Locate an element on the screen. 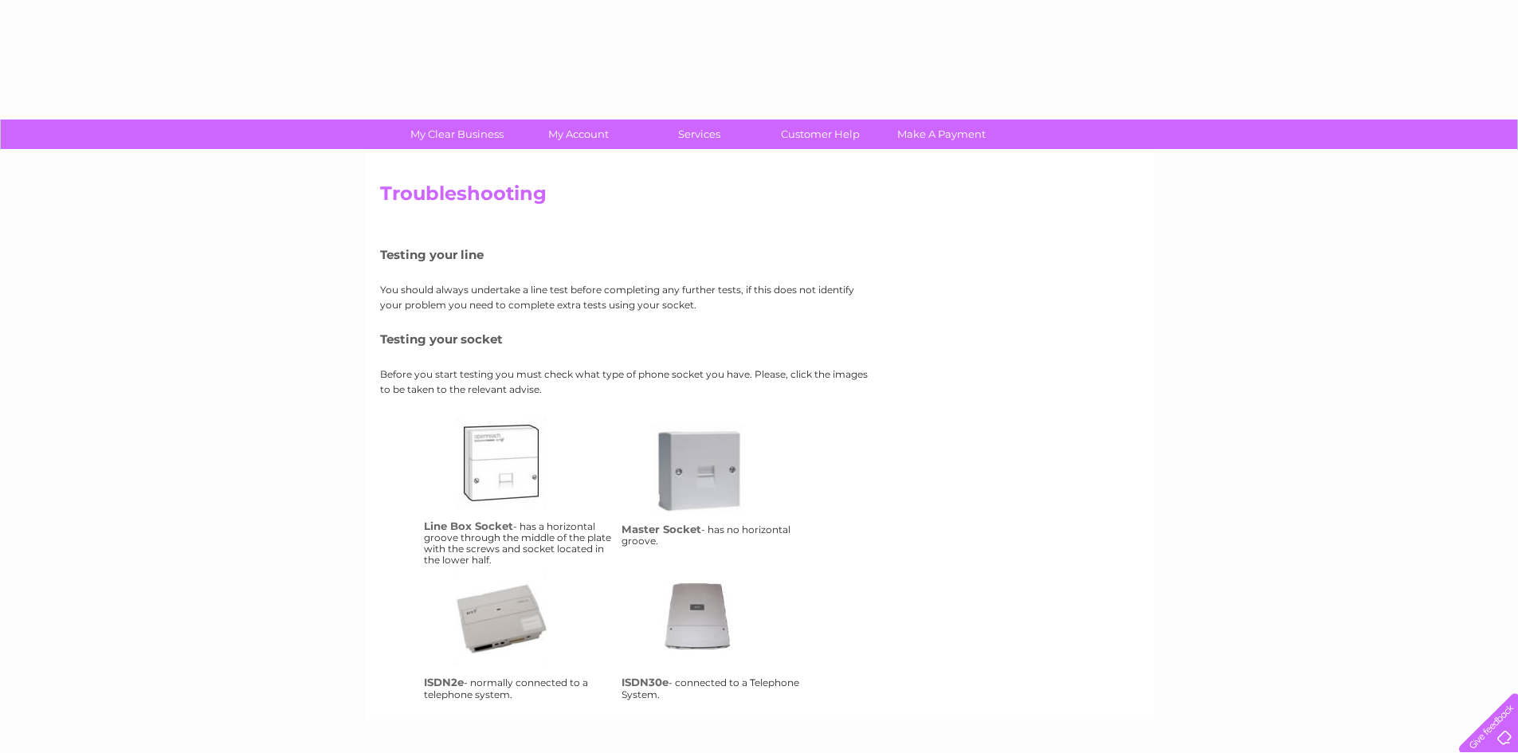 The image size is (1518, 753). a: Services is located at coordinates (699, 134).